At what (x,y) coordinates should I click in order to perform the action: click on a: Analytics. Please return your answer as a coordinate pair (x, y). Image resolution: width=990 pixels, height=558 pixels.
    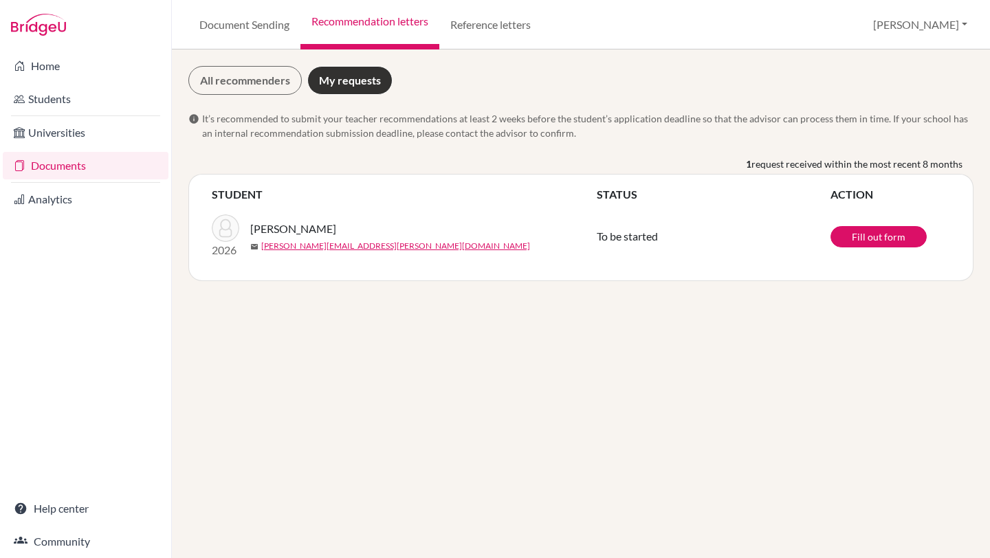
    Looking at the image, I should click on (85, 199).